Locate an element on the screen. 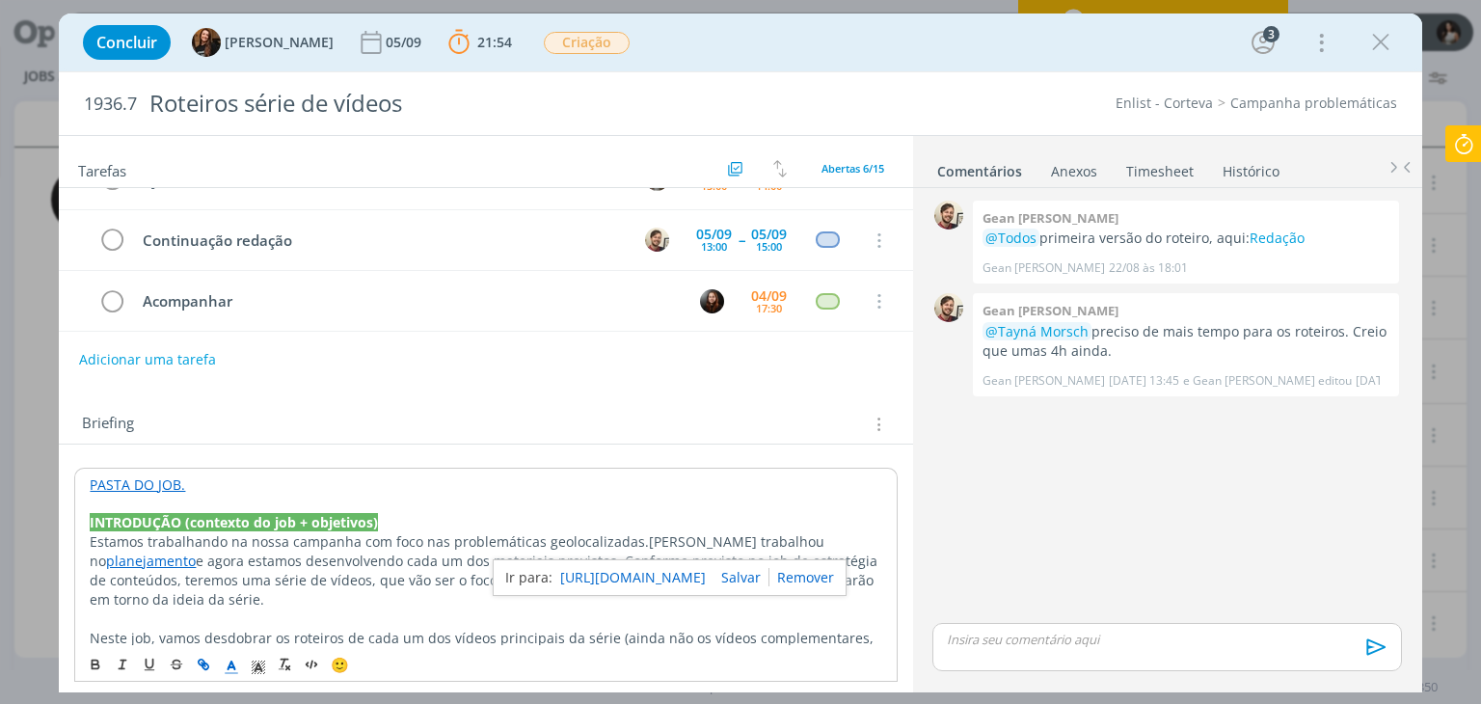 This screenshot has height=704, width=1481. a: PASTA DO JOB. is located at coordinates (137, 484).